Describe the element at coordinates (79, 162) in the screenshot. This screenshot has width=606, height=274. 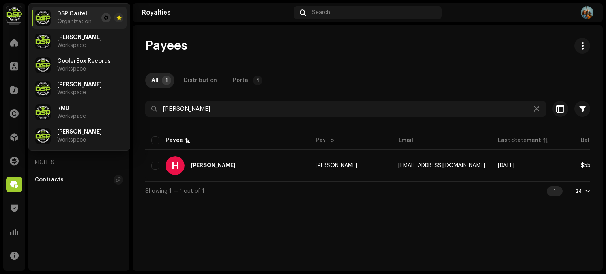
I see `div: Rights` at that location.